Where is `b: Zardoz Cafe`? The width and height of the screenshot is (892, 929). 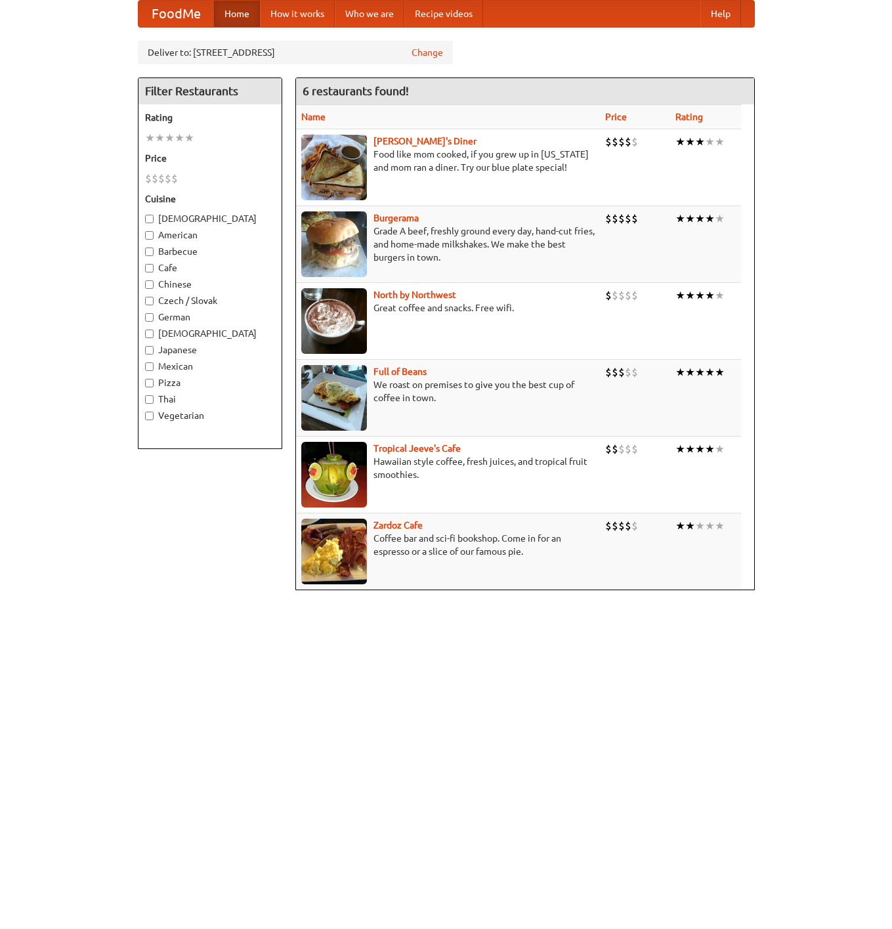 b: Zardoz Cafe is located at coordinates (398, 525).